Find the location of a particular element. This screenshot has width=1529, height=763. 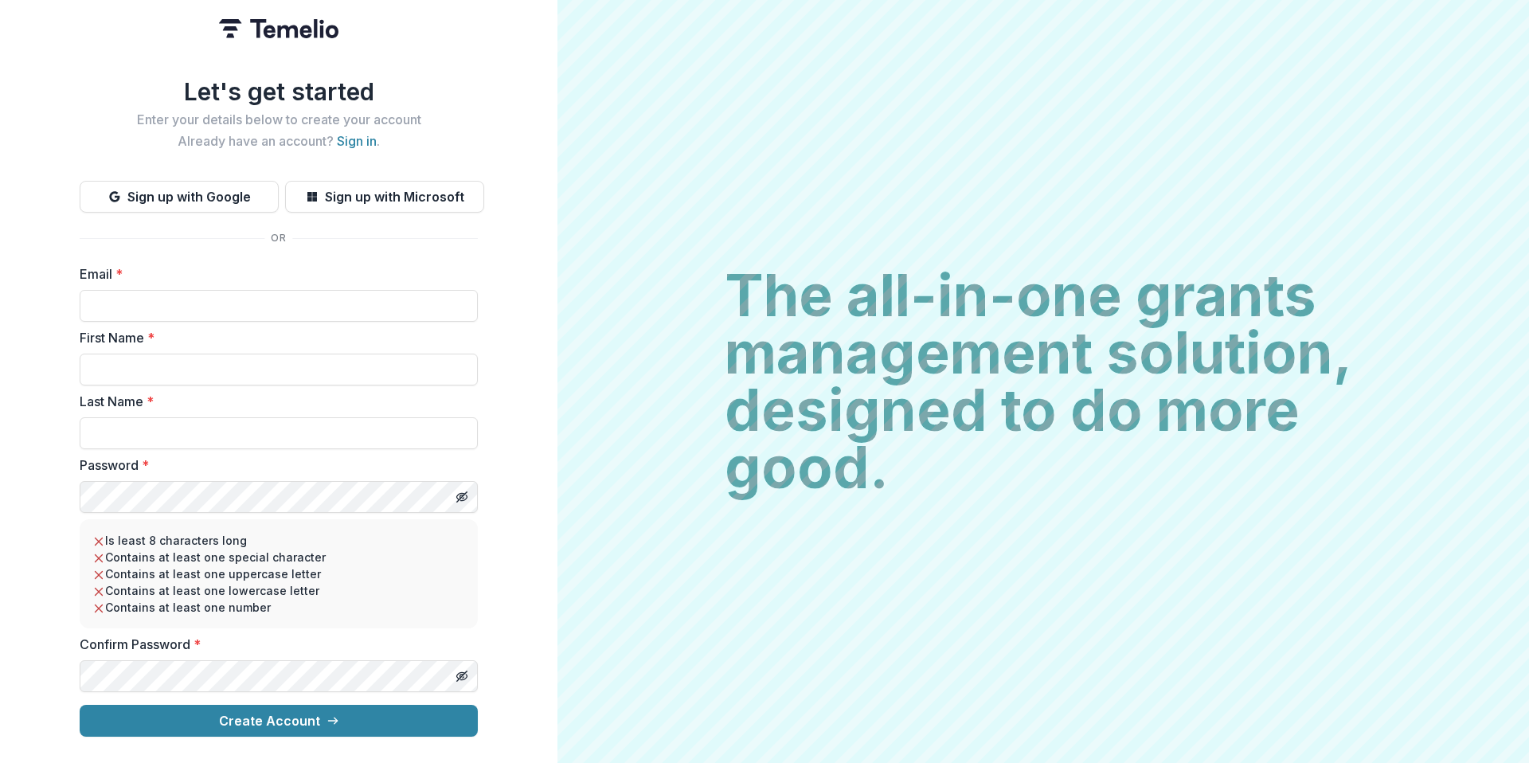

a: Sign in is located at coordinates (357, 141).